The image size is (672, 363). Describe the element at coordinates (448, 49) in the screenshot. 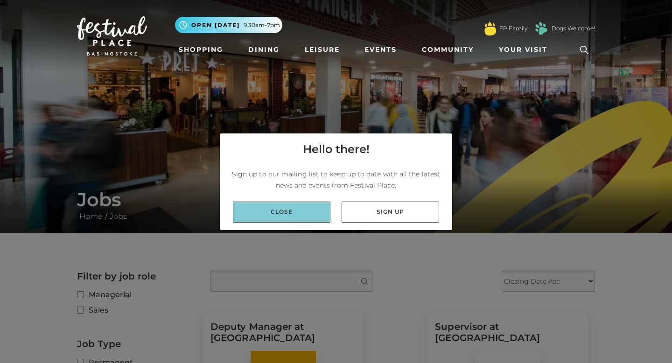

I see `a: Community` at that location.